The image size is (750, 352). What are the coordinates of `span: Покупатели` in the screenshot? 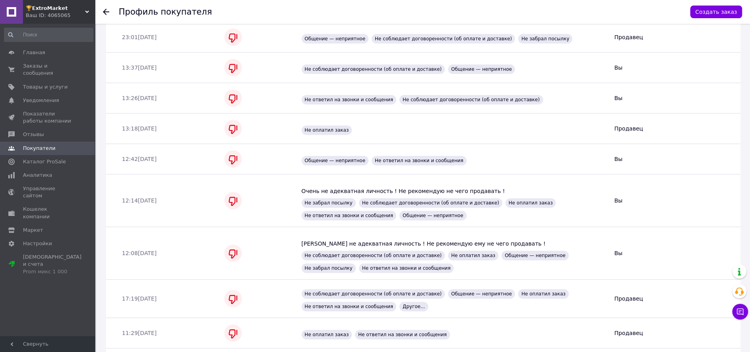 It's located at (39, 148).